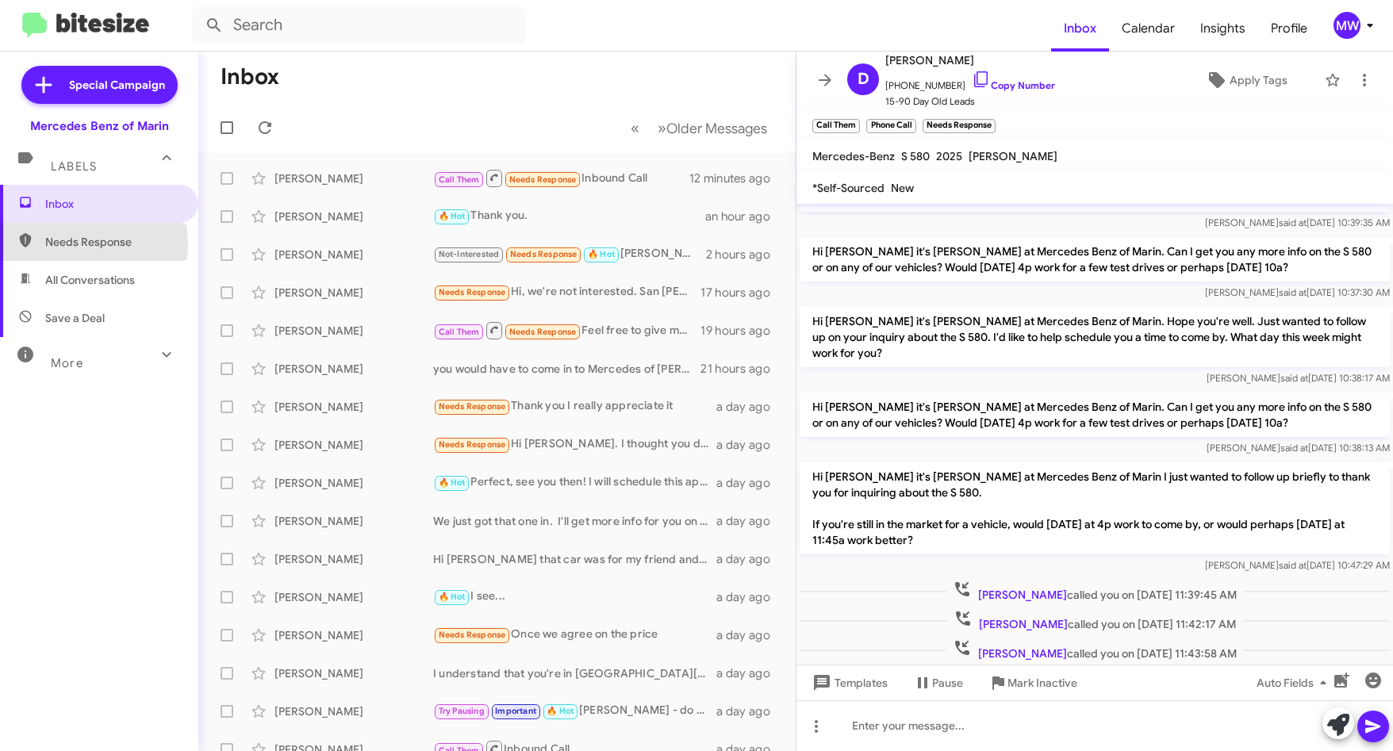 The height and width of the screenshot is (751, 1393). Describe the element at coordinates (117, 85) in the screenshot. I see `span: Special Campaign` at that location.